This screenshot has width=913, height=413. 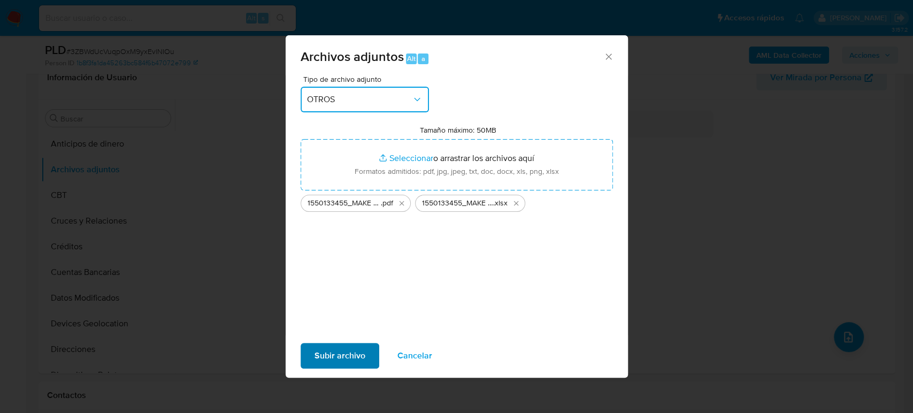 What do you see at coordinates (457, 201) in the screenshot?
I see `ul: Archivos seleccionados` at bounding box center [457, 201].